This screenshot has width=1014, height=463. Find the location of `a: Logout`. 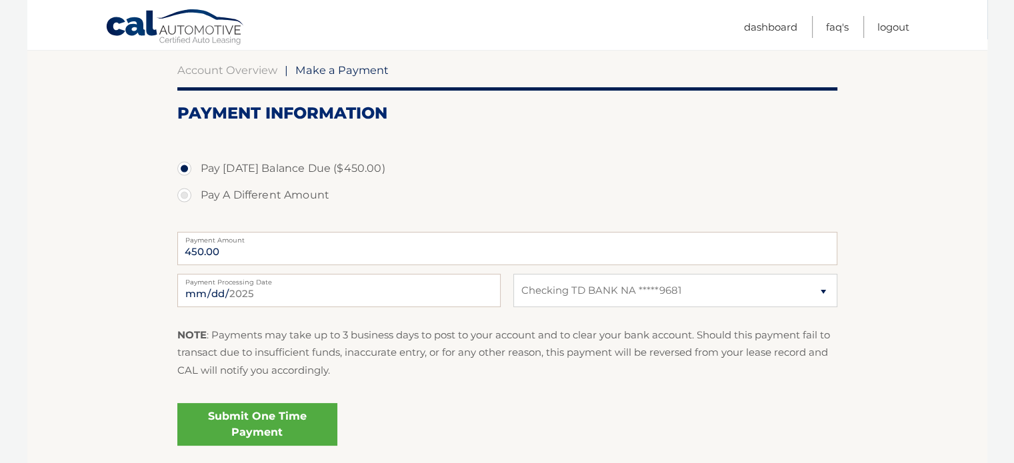

a: Logout is located at coordinates (893, 27).